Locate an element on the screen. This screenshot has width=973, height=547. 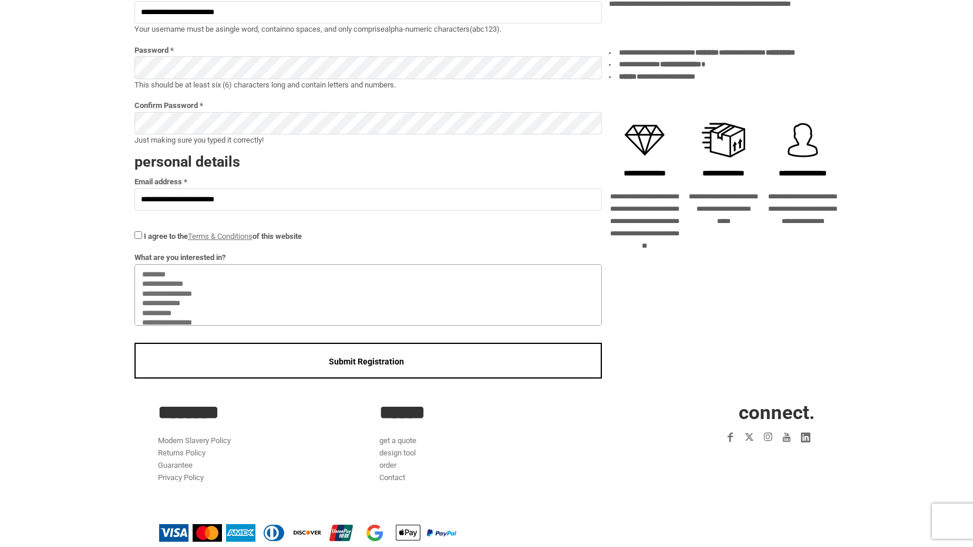
label: Email address is located at coordinates (368, 181).